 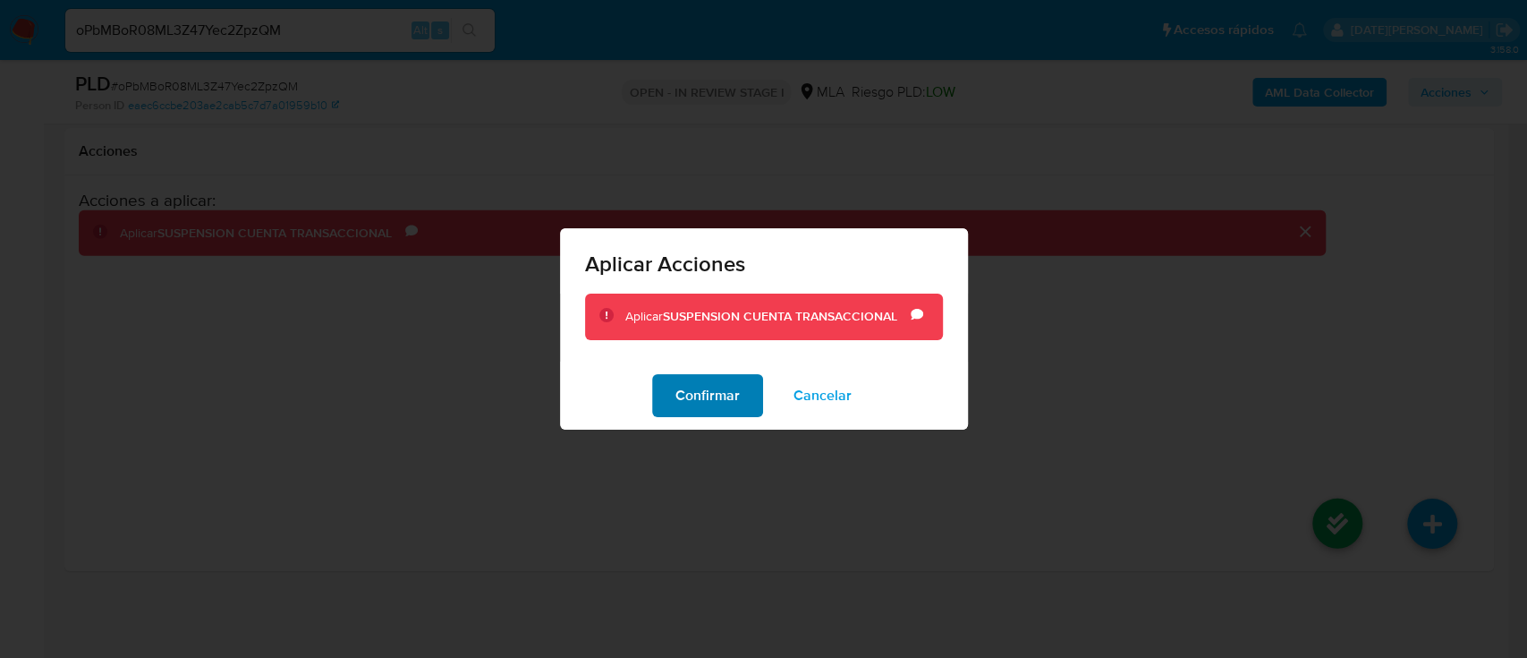 I want to click on button: Confirmar, so click(x=708, y=395).